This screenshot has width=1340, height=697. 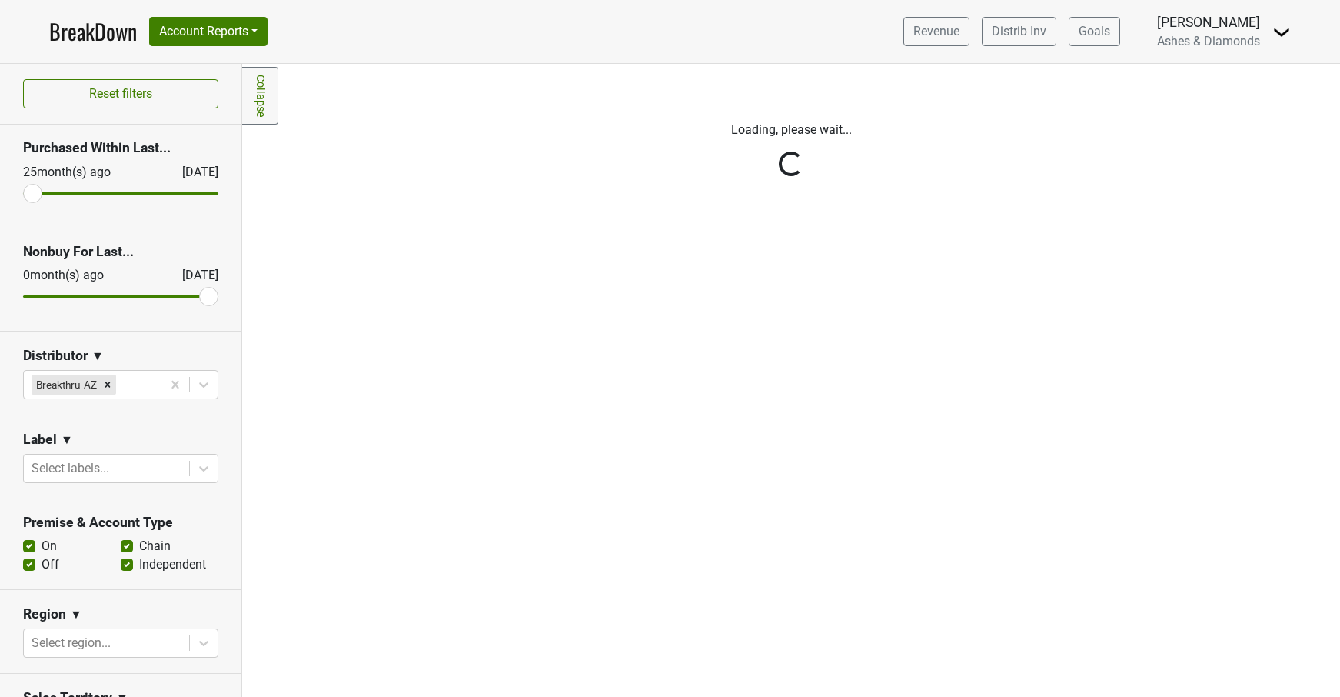 What do you see at coordinates (1209, 41) in the screenshot?
I see `span: Ashes & Diamonds` at bounding box center [1209, 41].